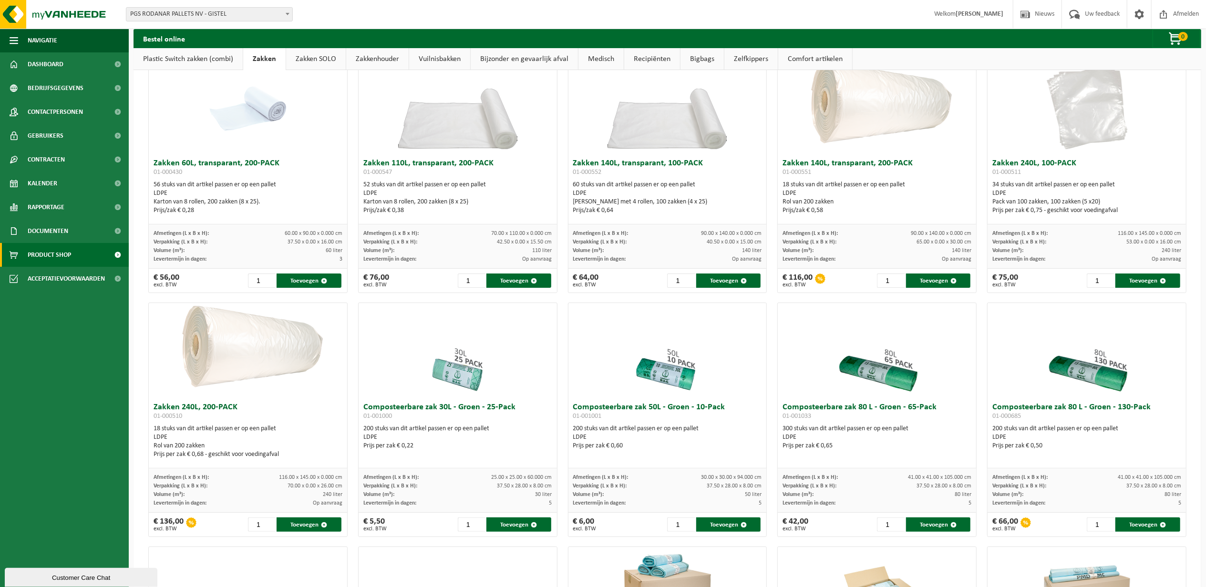 This screenshot has width=1206, height=587. What do you see at coordinates (877, 211) in the screenshot?
I see `div: Prijs/zak € 0,58` at bounding box center [877, 211].